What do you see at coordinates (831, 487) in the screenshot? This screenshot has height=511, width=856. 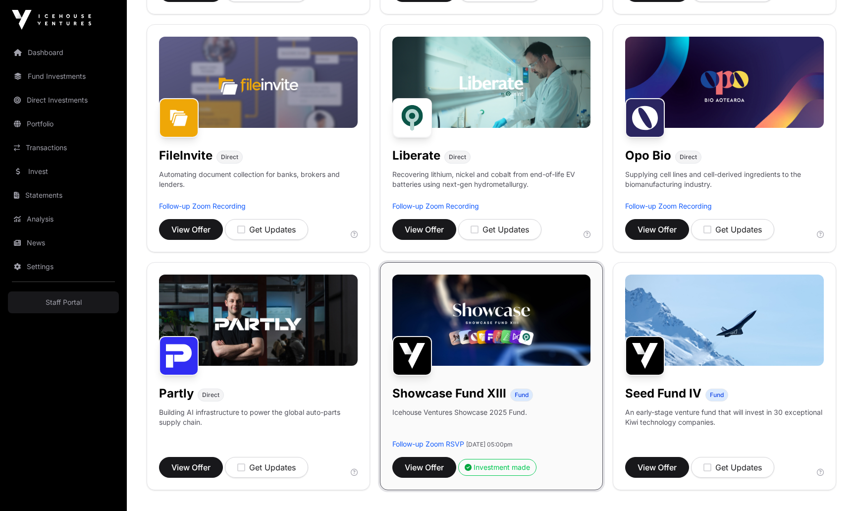 I see `div: Chat Widget` at bounding box center [831, 487].